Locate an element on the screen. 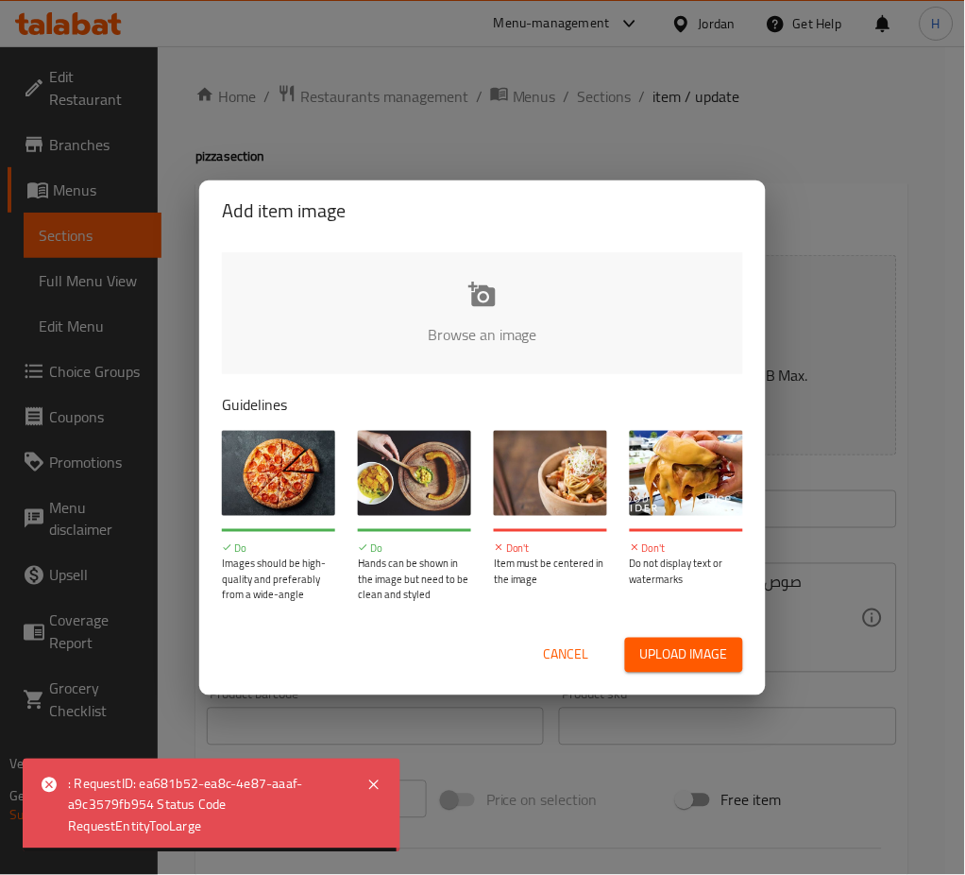 The height and width of the screenshot is (875, 965). button: Cancel is located at coordinates (567, 655).